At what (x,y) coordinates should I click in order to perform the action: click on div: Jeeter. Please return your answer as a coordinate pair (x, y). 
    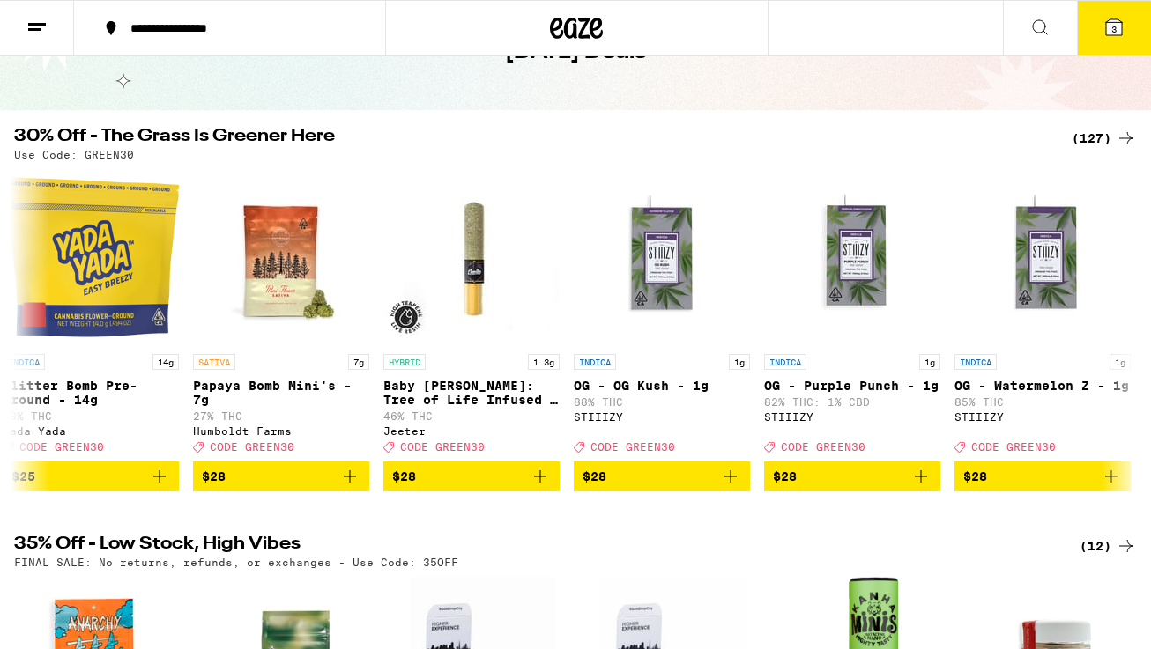
    Looking at the image, I should click on (471, 431).